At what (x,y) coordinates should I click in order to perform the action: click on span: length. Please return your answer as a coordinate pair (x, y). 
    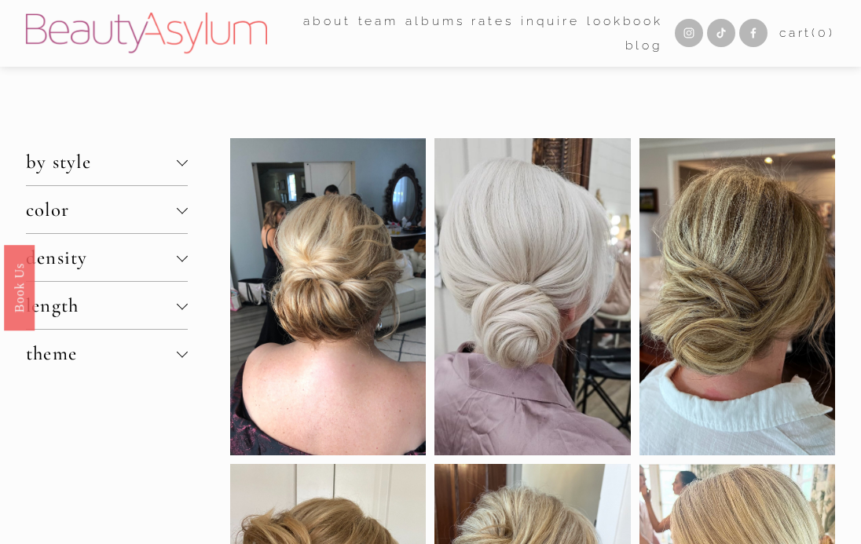
    Looking at the image, I should click on (101, 305).